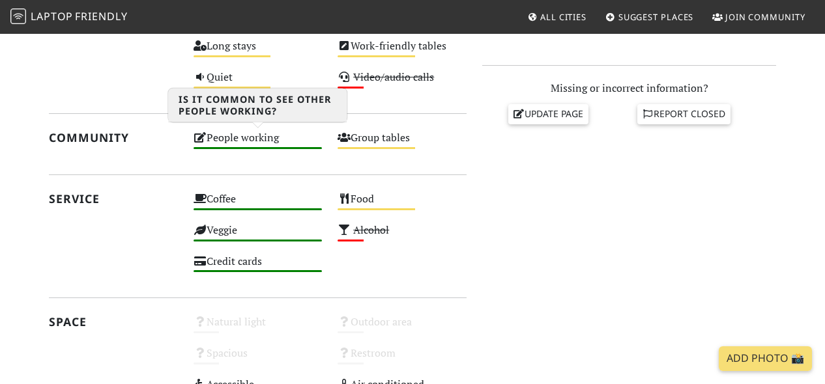  I want to click on span: All Cities, so click(563, 17).